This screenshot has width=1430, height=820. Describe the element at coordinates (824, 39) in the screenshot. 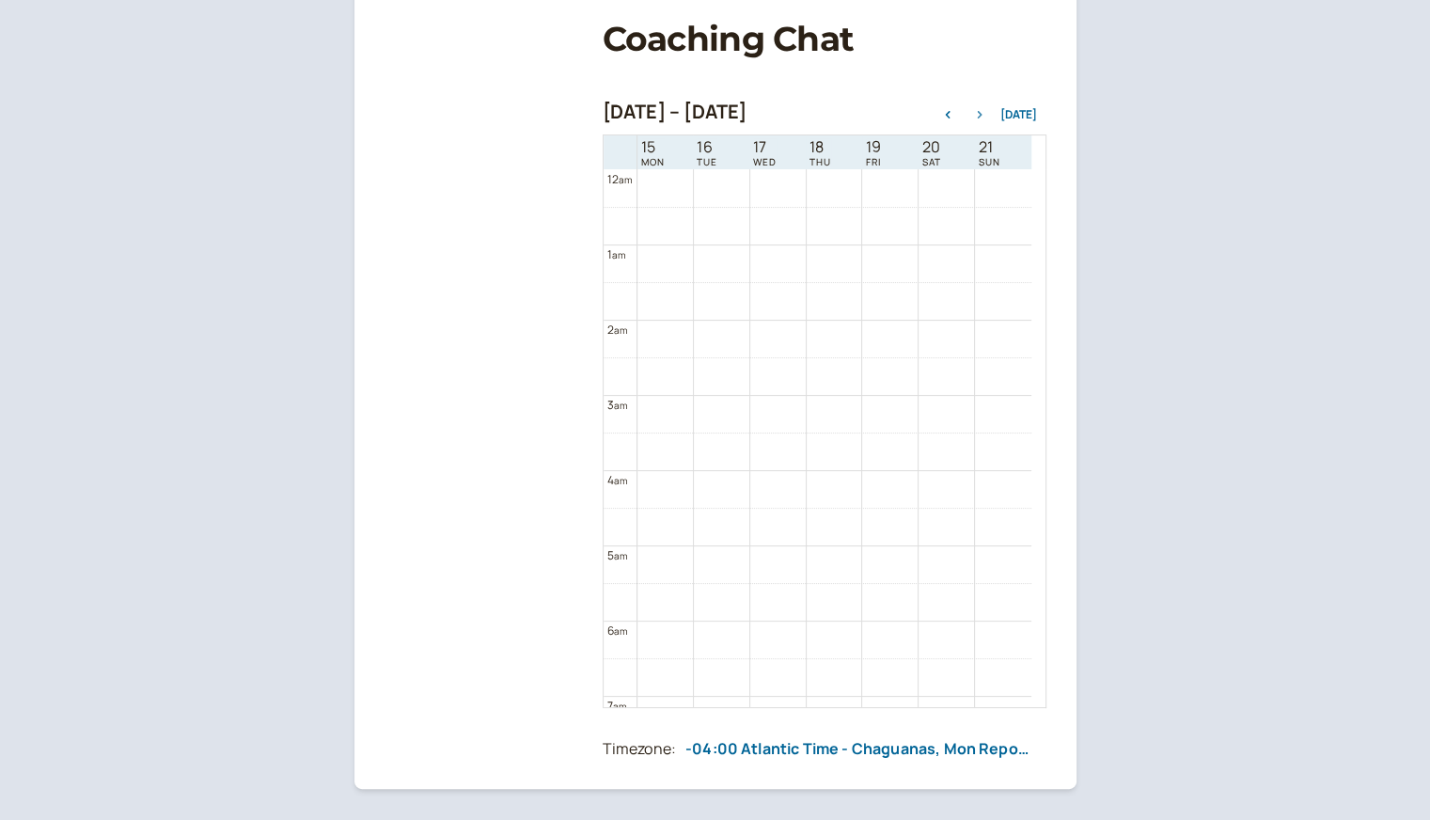

I see `h1: Coaching Chat` at that location.